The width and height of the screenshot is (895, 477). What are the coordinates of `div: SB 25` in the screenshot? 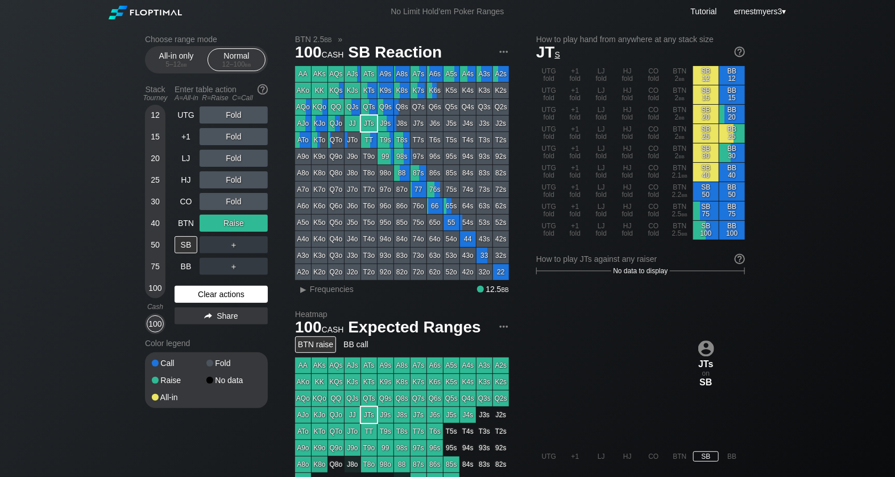 It's located at (706, 133).